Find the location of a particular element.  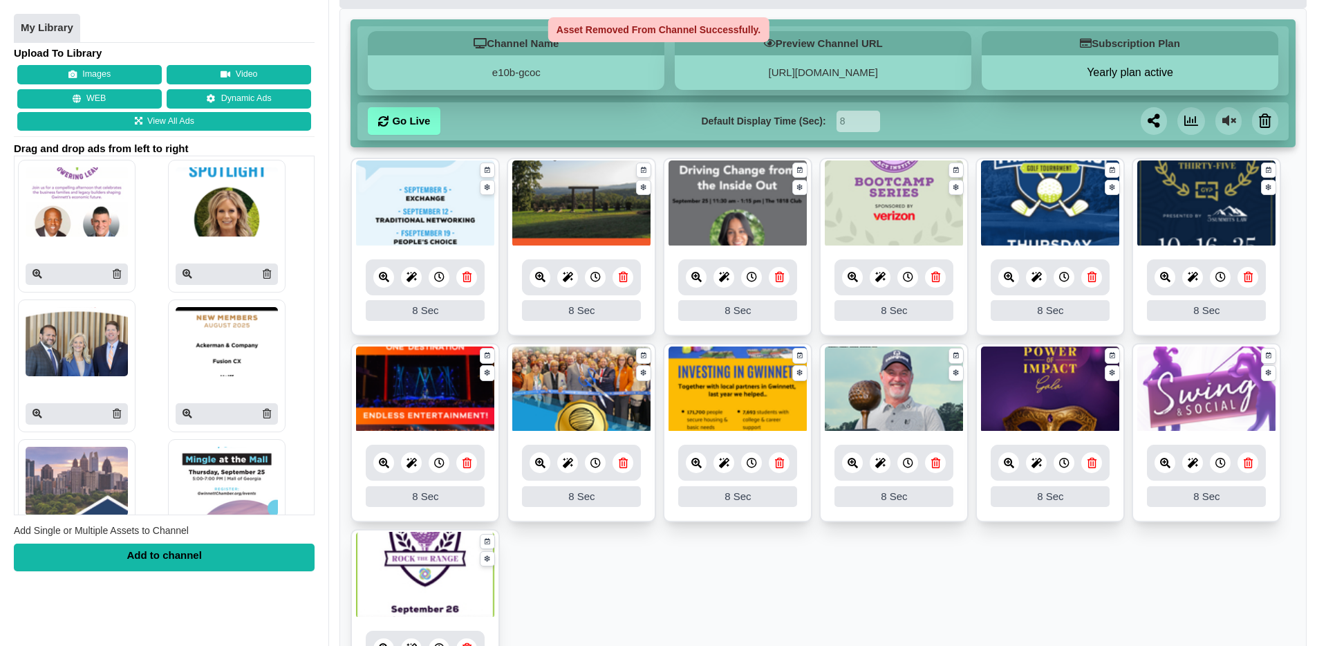

button: Video is located at coordinates (239, 75).